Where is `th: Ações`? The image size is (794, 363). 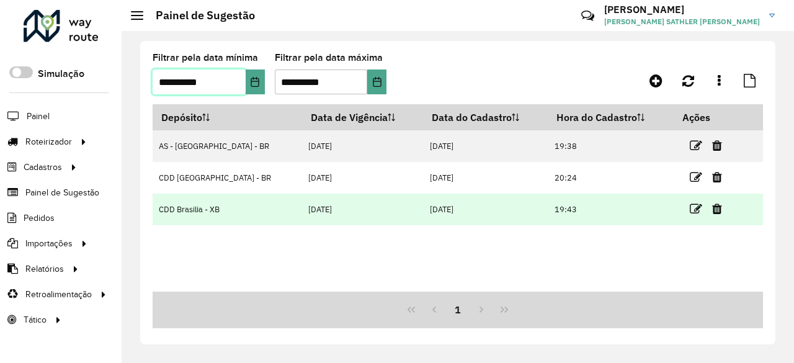 th: Ações is located at coordinates (711, 117).